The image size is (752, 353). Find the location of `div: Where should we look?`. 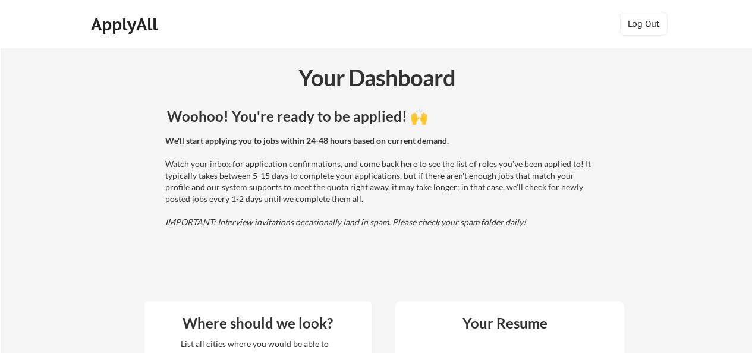

div: Where should we look? is located at coordinates (258, 323).